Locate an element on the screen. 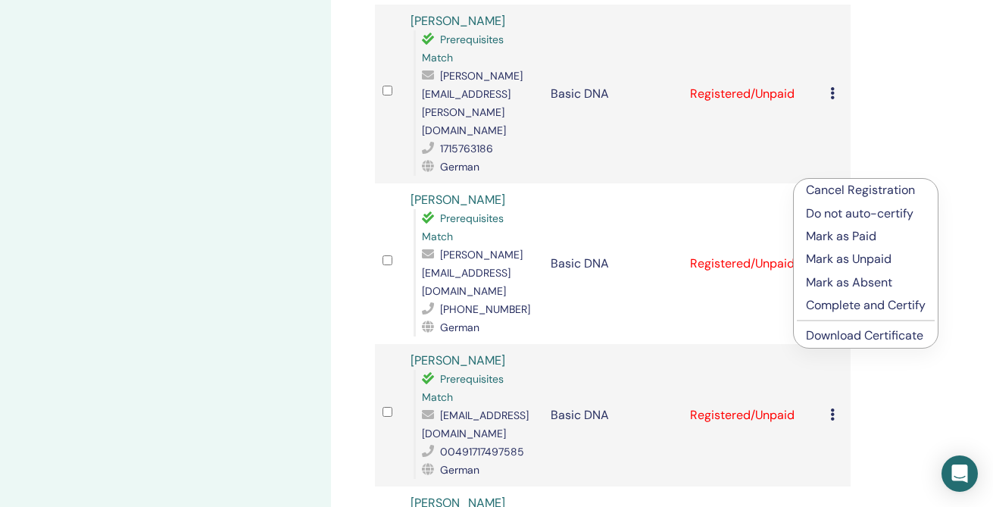 This screenshot has height=507, width=993. p: Mark as Paid is located at coordinates (866, 236).